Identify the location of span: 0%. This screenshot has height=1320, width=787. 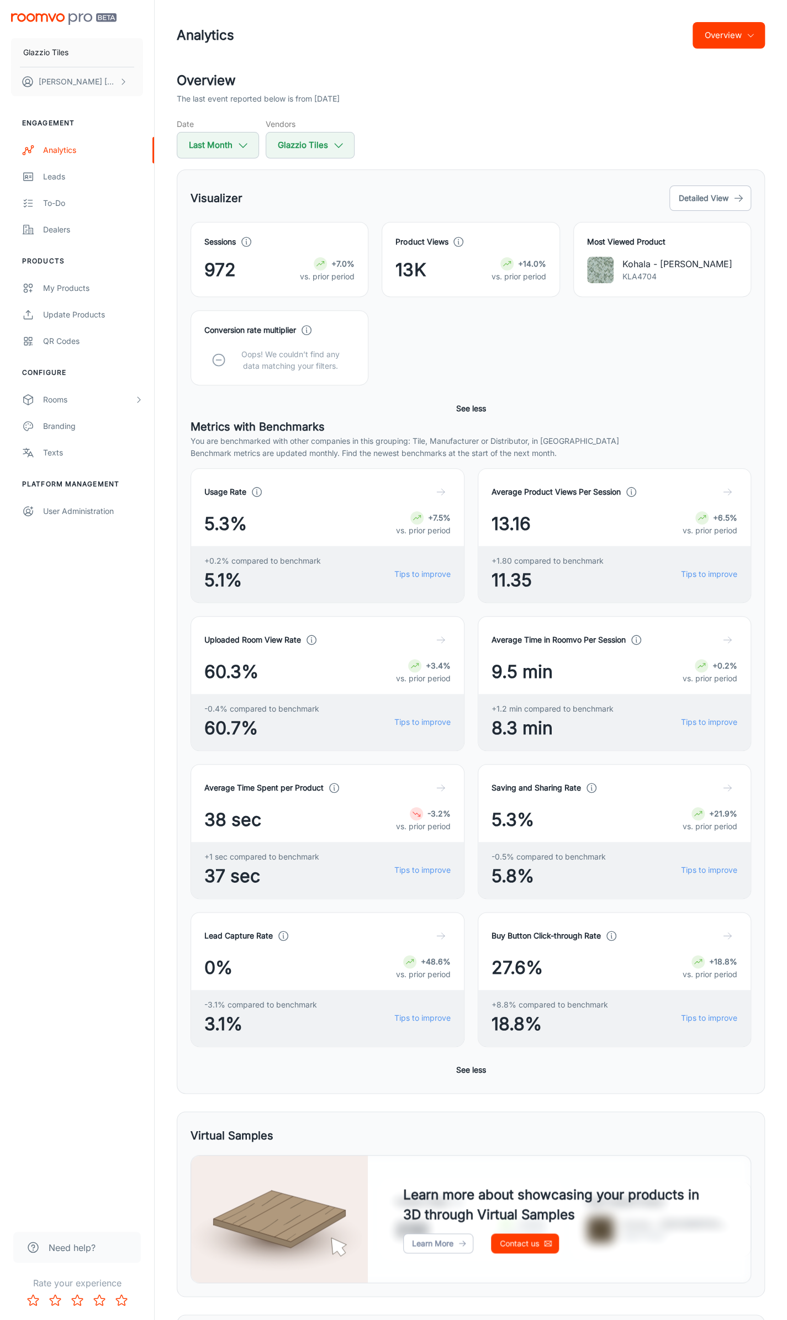
(218, 968).